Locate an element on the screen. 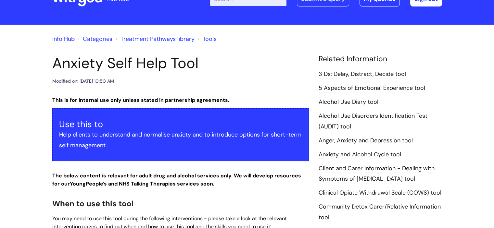 The height and width of the screenshot is (228, 494). strong: The below content is relevant for adult drug and alcohol services only. We will develop resources... is located at coordinates (177, 180).